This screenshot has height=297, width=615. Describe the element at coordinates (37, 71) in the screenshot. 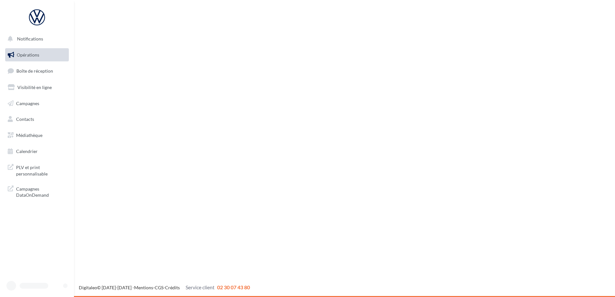

I see `a: Boîte de réception` at that location.